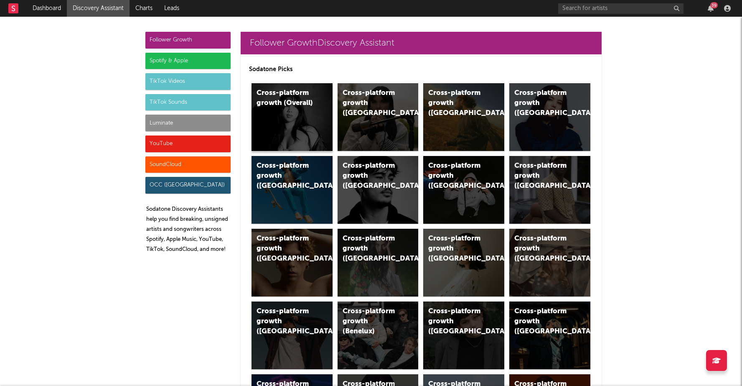 The width and height of the screenshot is (742, 386). What do you see at coordinates (378, 335) in the screenshot?
I see `a: Cross-platform growth (Benelux)` at bounding box center [378, 335].